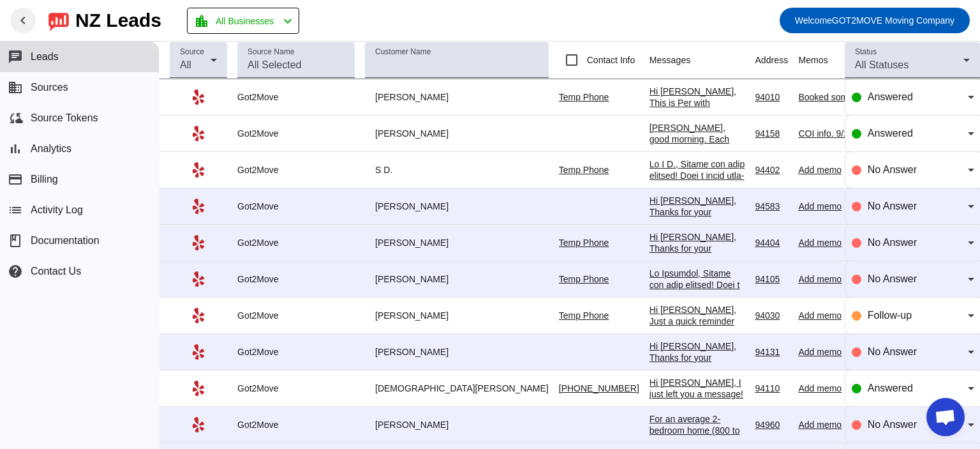 The width and height of the screenshot is (980, 449). I want to click on mat-icon: location_city, so click(202, 21).